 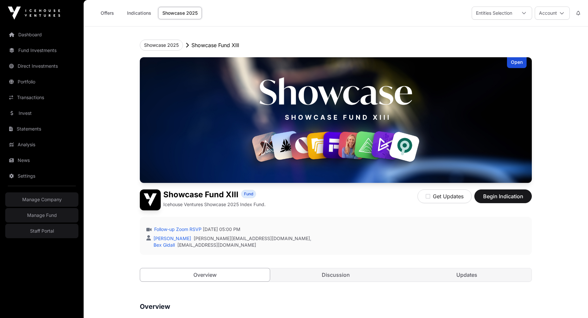 I want to click on a: Updates, so click(x=467, y=275).